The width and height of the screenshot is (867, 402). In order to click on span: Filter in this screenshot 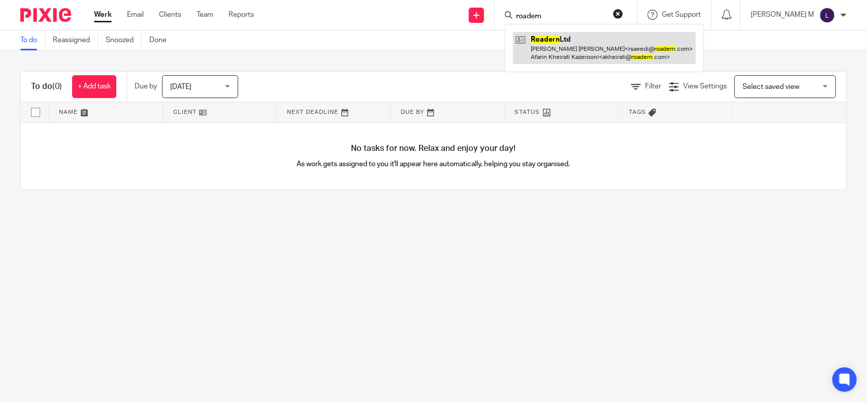, I will do `click(653, 86)`.